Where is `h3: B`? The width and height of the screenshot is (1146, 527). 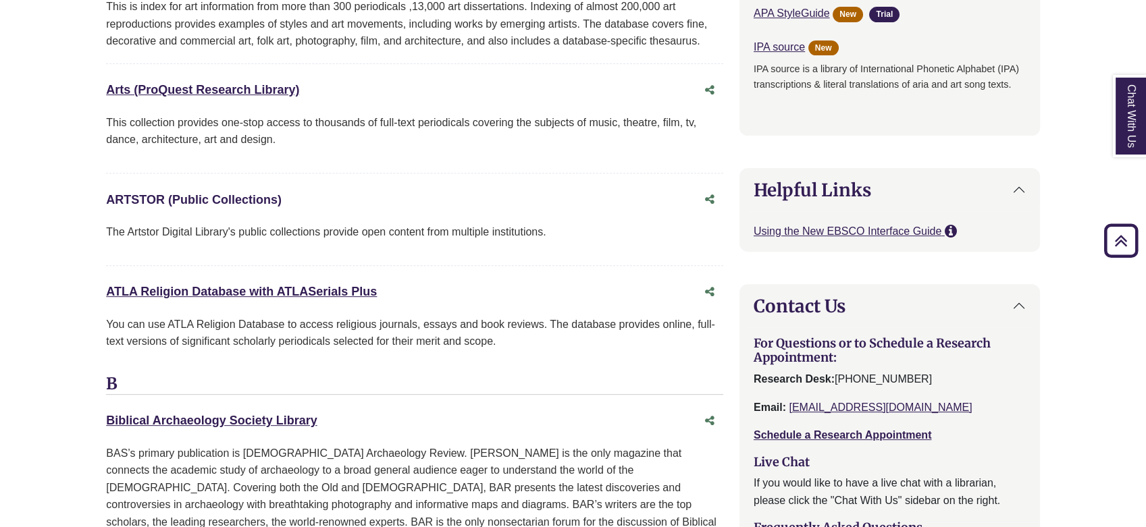 h3: B is located at coordinates (415, 385).